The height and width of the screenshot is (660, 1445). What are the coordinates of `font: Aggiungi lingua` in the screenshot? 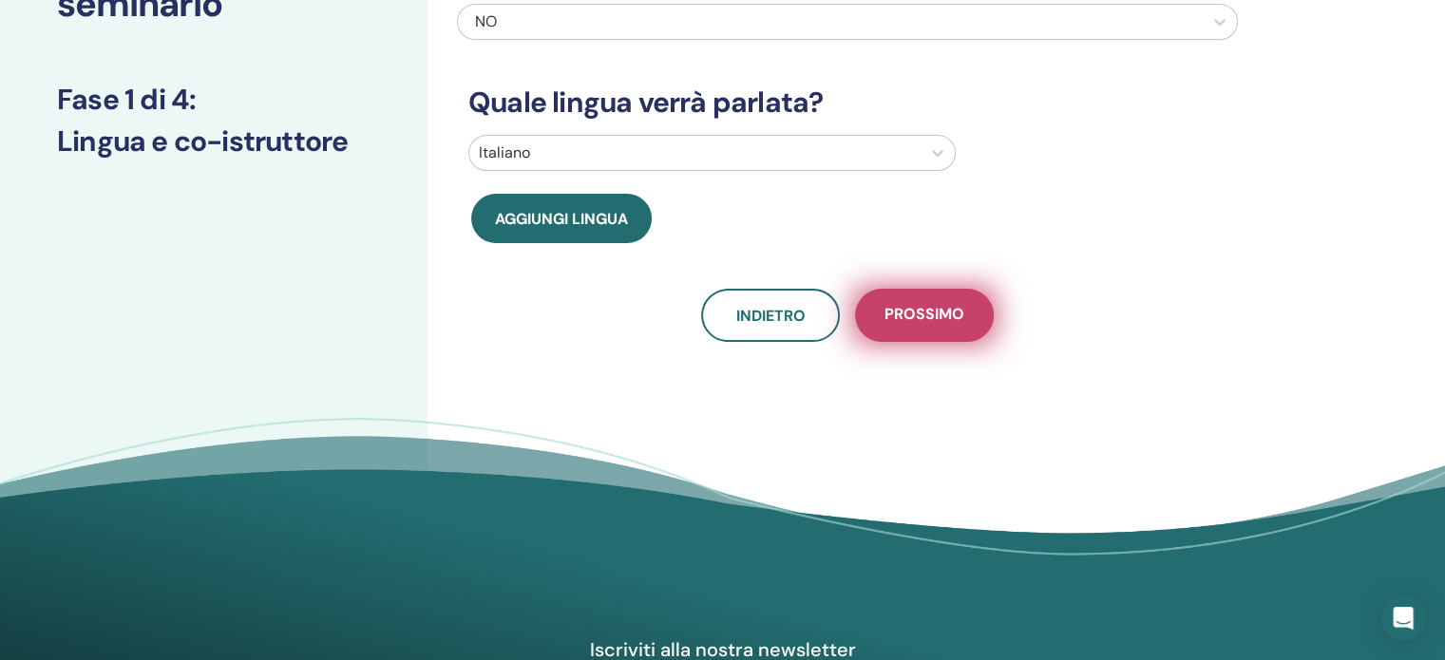 It's located at (561, 218).